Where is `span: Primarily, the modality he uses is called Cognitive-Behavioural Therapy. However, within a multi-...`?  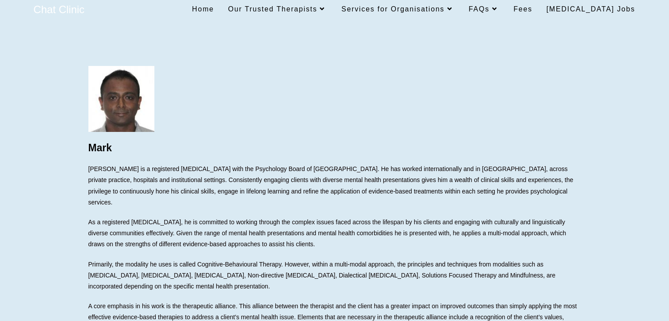 span: Primarily, the modality he uses is called Cognitive-Behavioural Therapy. However, within a multi-... is located at coordinates (322, 275).